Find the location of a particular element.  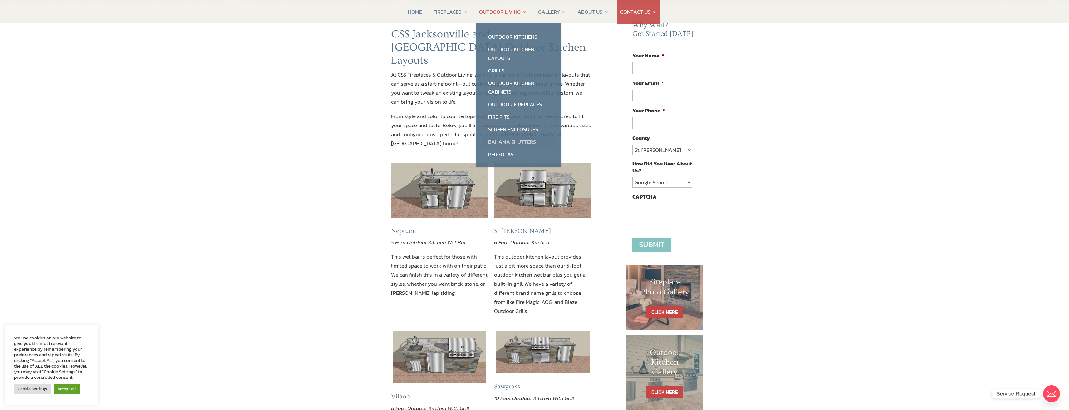

img: 5 foot outdoor kitchen layouts jacksonville is located at coordinates (440, 190).